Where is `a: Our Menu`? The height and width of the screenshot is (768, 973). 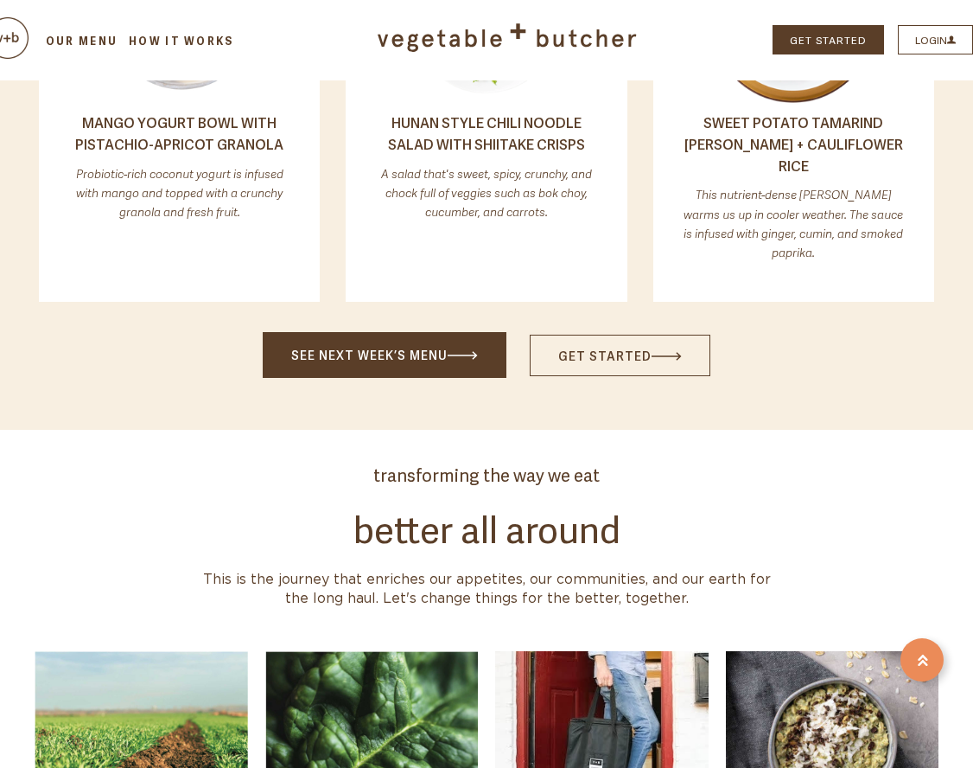
a: Our Menu is located at coordinates (81, 41).